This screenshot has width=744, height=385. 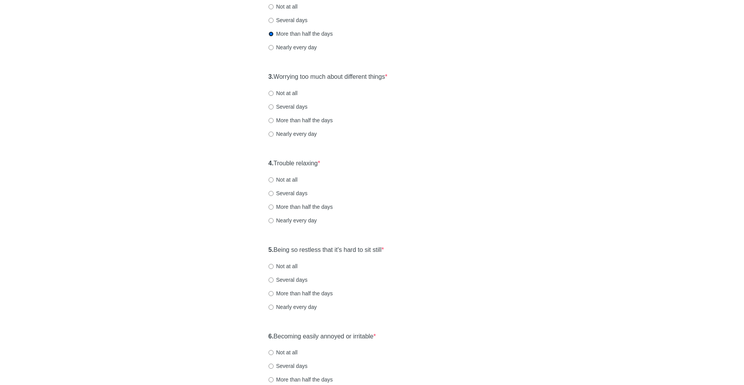 What do you see at coordinates (271, 76) in the screenshot?
I see `strong: 3.` at bounding box center [271, 76].